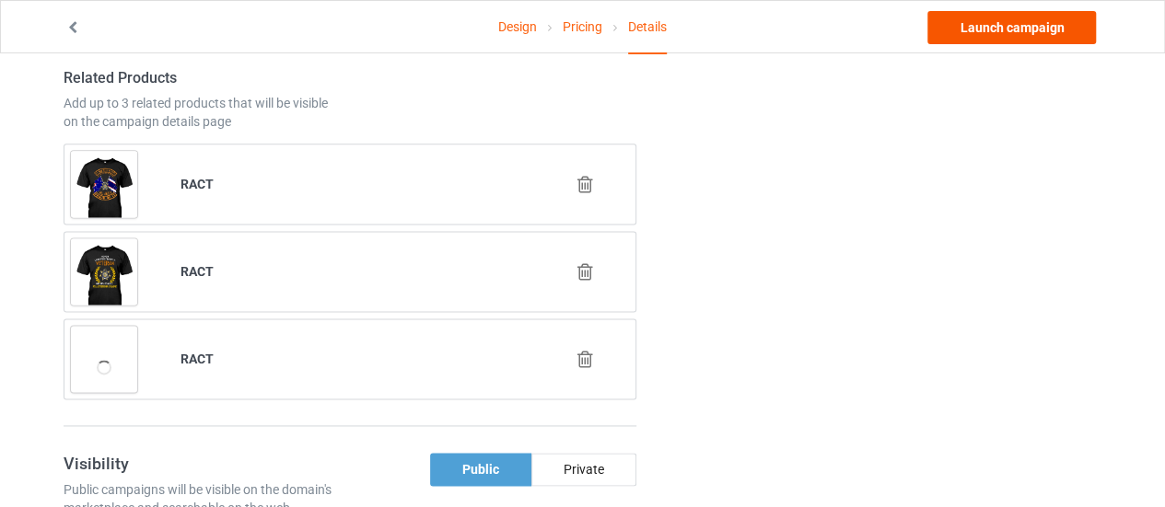  I want to click on a: Launch campaign, so click(1011, 28).